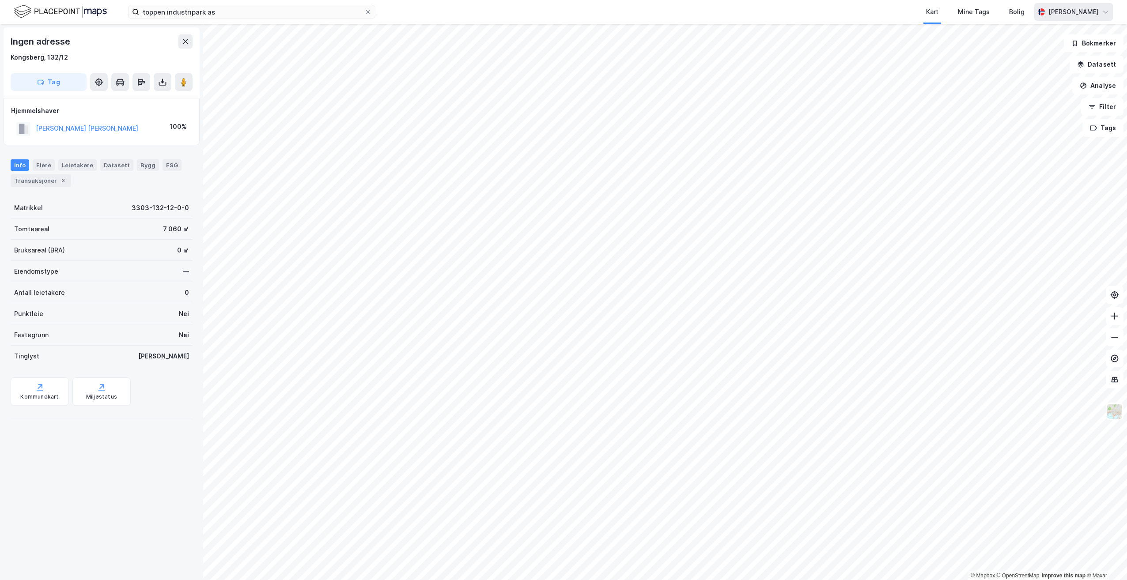 The image size is (1127, 580). Describe the element at coordinates (974, 12) in the screenshot. I see `div: Mine Tags` at that location.